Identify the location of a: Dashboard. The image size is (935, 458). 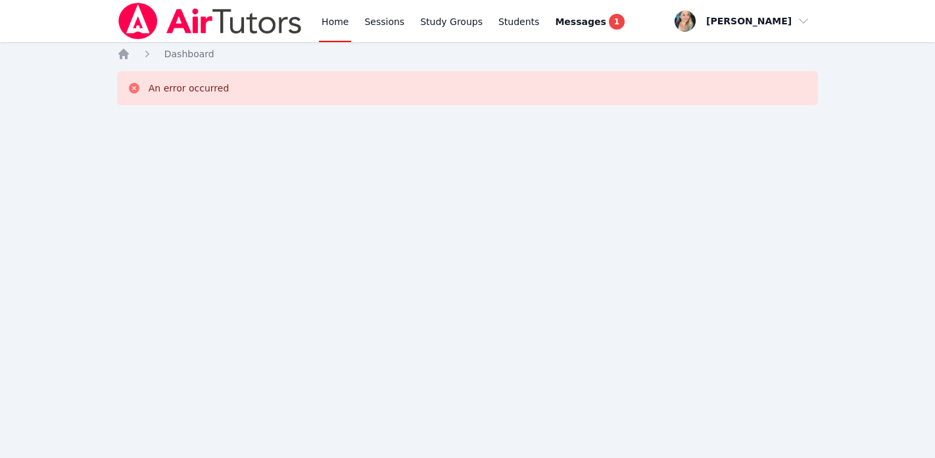
(189, 54).